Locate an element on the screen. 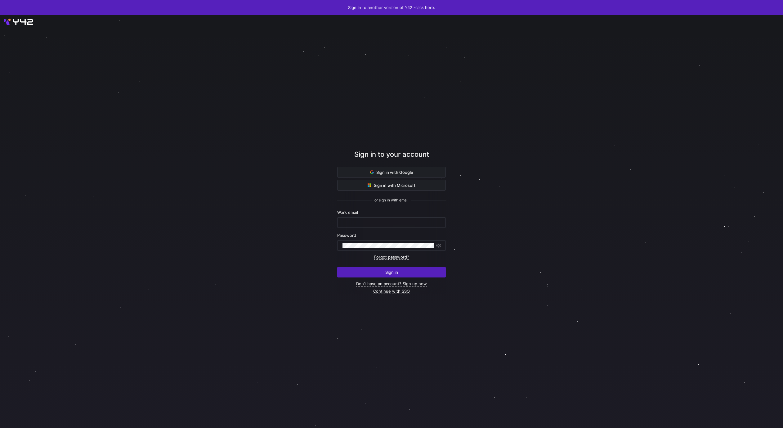 This screenshot has height=428, width=783. span: Password is located at coordinates (346, 235).